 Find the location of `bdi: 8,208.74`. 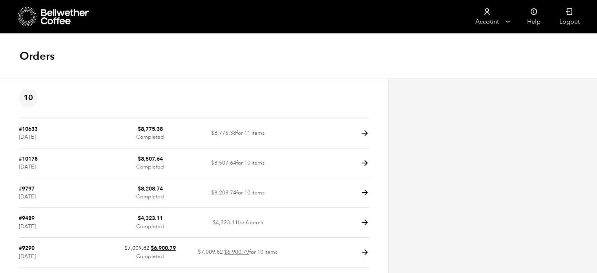

bdi: 8,208.74 is located at coordinates (150, 188).